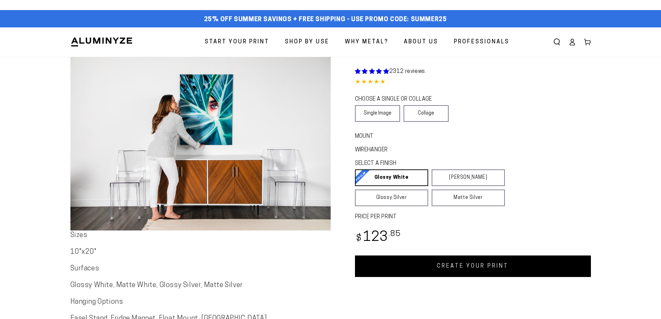 The height and width of the screenshot is (319, 661). Describe the element at coordinates (421, 42) in the screenshot. I see `a: About Us` at that location.